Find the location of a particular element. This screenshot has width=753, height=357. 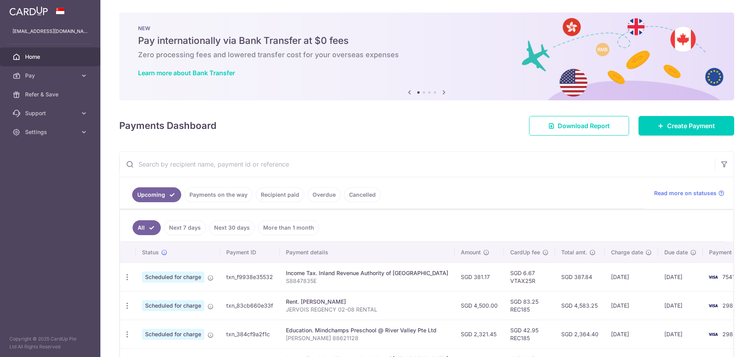

td: SGD 83.25 REC185 is located at coordinates (529, 305).